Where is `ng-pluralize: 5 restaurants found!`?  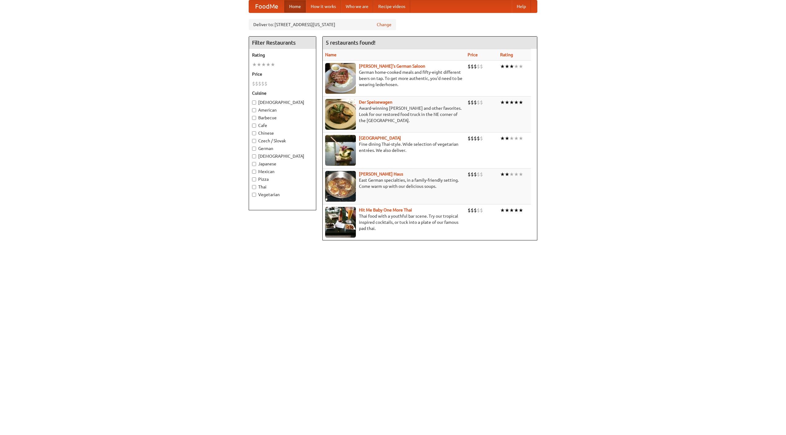
ng-pluralize: 5 restaurants found! is located at coordinates (351, 42).